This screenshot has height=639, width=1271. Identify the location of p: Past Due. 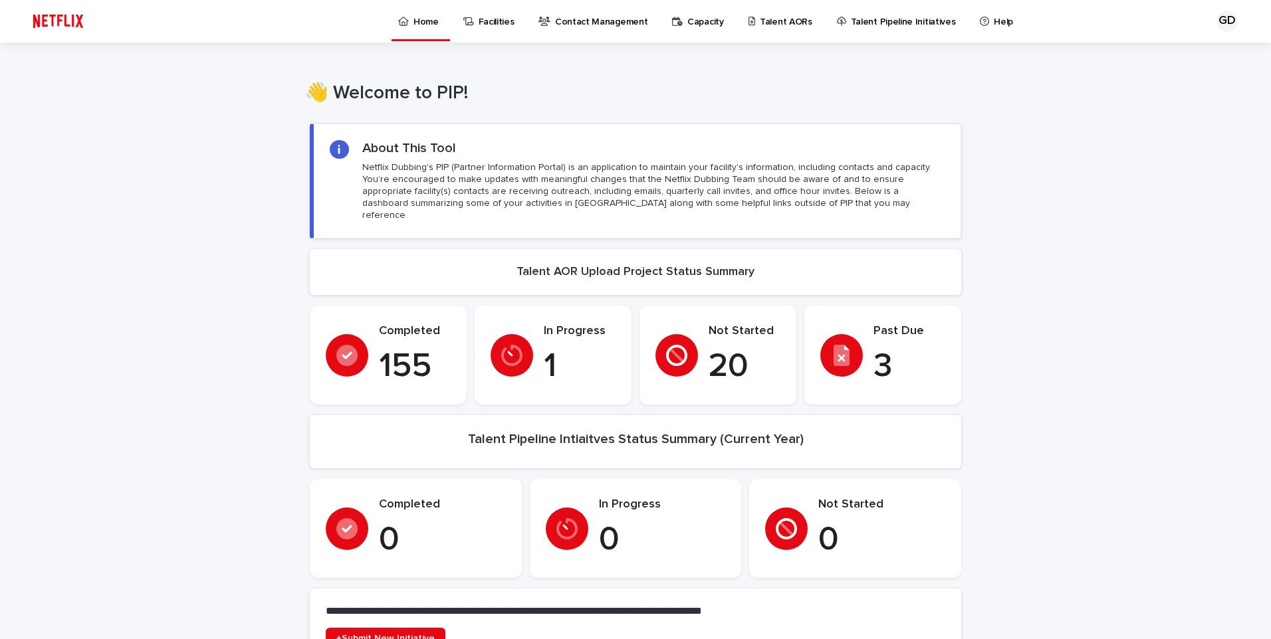
(909, 332).